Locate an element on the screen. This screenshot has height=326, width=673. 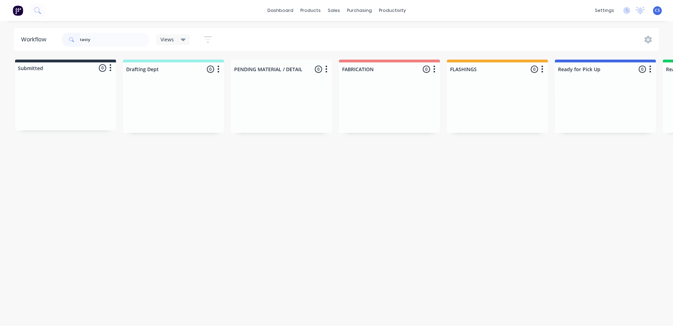
span: CS is located at coordinates (658, 11).